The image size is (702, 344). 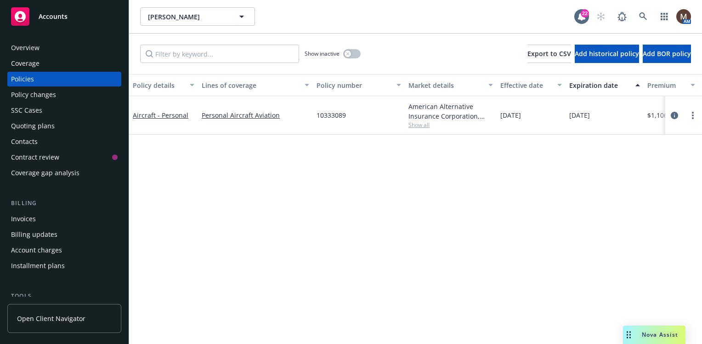 What do you see at coordinates (163, 85) in the screenshot?
I see `button: Policy details` at bounding box center [163, 85].